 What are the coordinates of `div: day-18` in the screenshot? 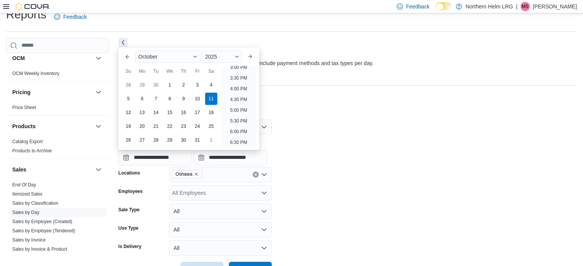 It's located at (211, 113).